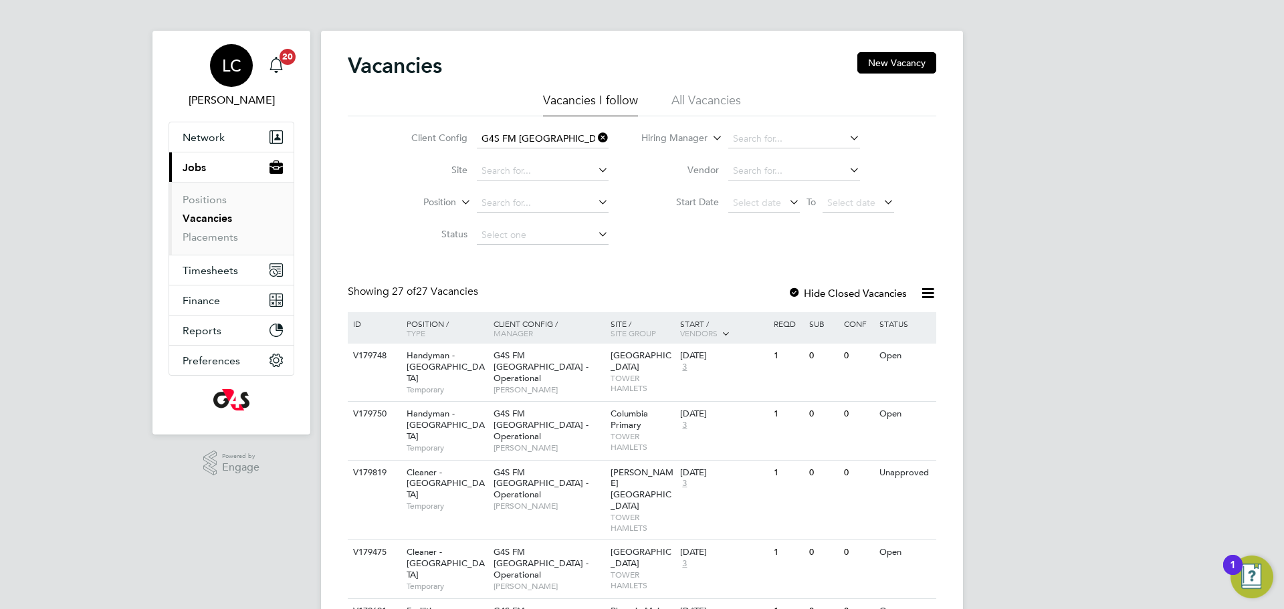 The height and width of the screenshot is (609, 1284). Describe the element at coordinates (905, 473) in the screenshot. I see `div: Unapproved` at that location.